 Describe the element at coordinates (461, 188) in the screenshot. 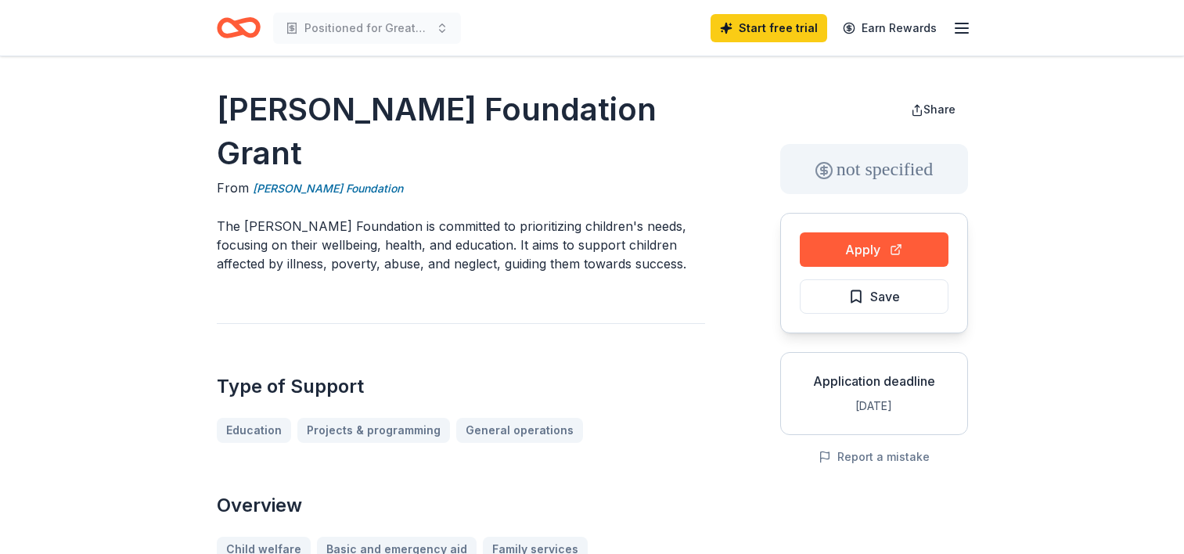

I see `div: From` at that location.